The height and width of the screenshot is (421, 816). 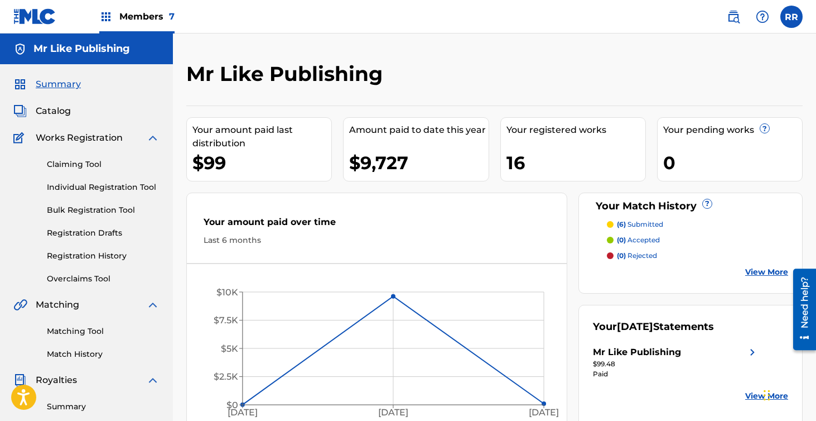 I want to click on a: CatalogCatalog, so click(x=42, y=111).